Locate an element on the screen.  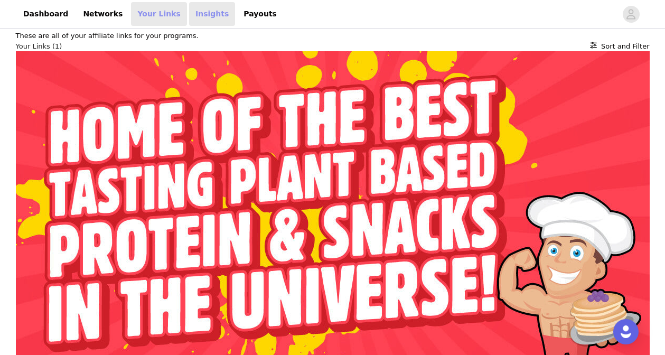
a: Payouts is located at coordinates (260, 14).